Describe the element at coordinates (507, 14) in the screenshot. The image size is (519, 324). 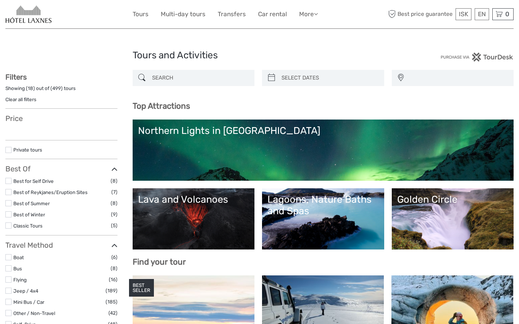
I see `span: 0` at that location.